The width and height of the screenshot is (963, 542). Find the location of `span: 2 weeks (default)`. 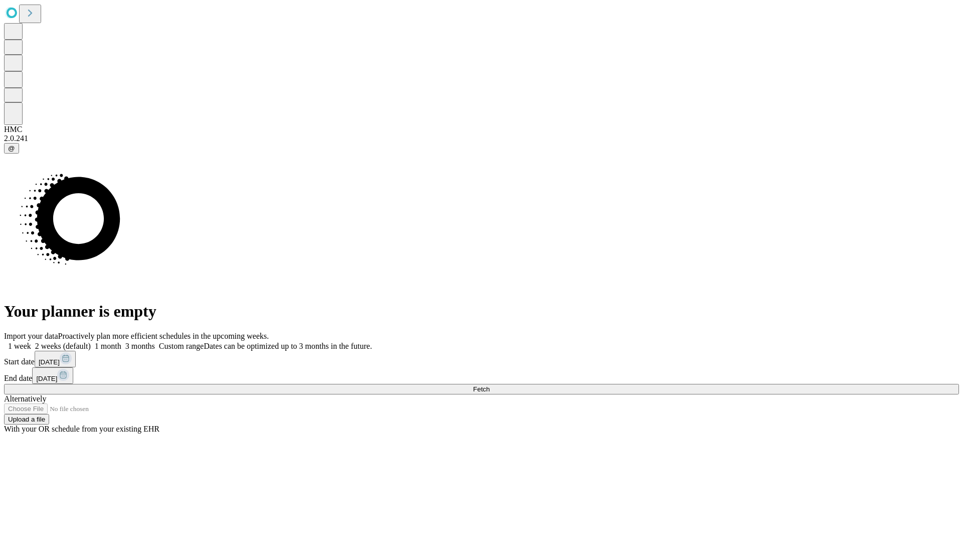

span: 2 weeks (default) is located at coordinates (63, 345).